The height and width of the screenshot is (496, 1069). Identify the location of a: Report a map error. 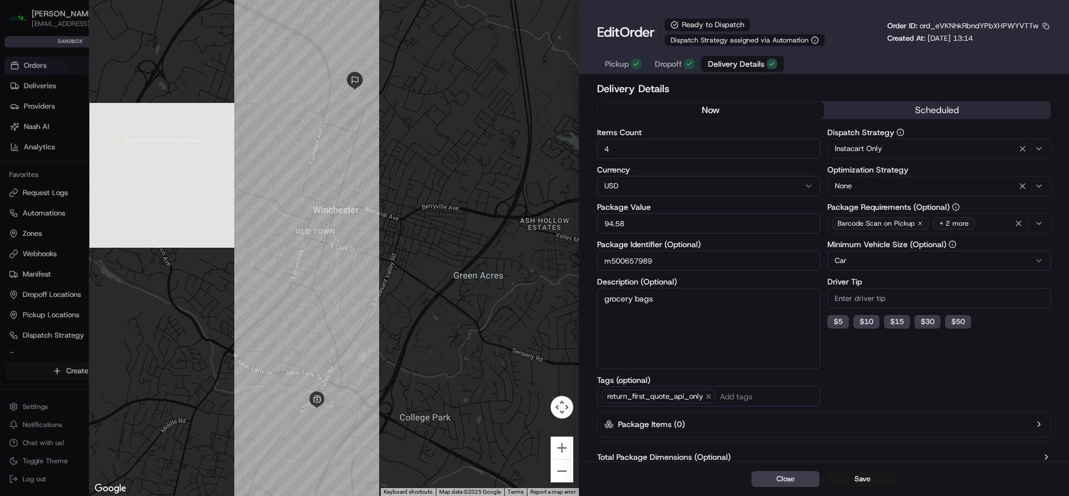
(553, 492).